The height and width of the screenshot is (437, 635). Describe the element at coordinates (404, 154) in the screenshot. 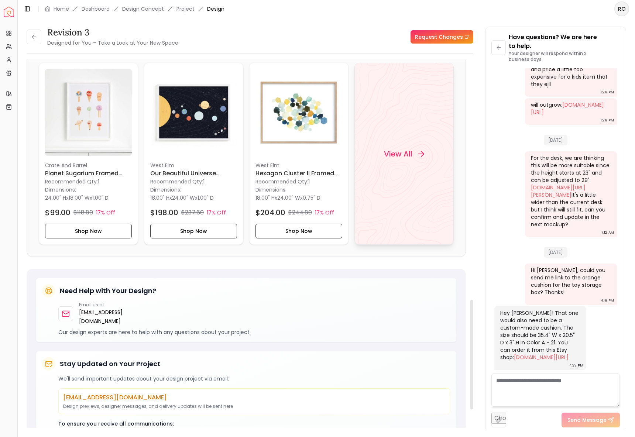

I see `a: View All` at that location.